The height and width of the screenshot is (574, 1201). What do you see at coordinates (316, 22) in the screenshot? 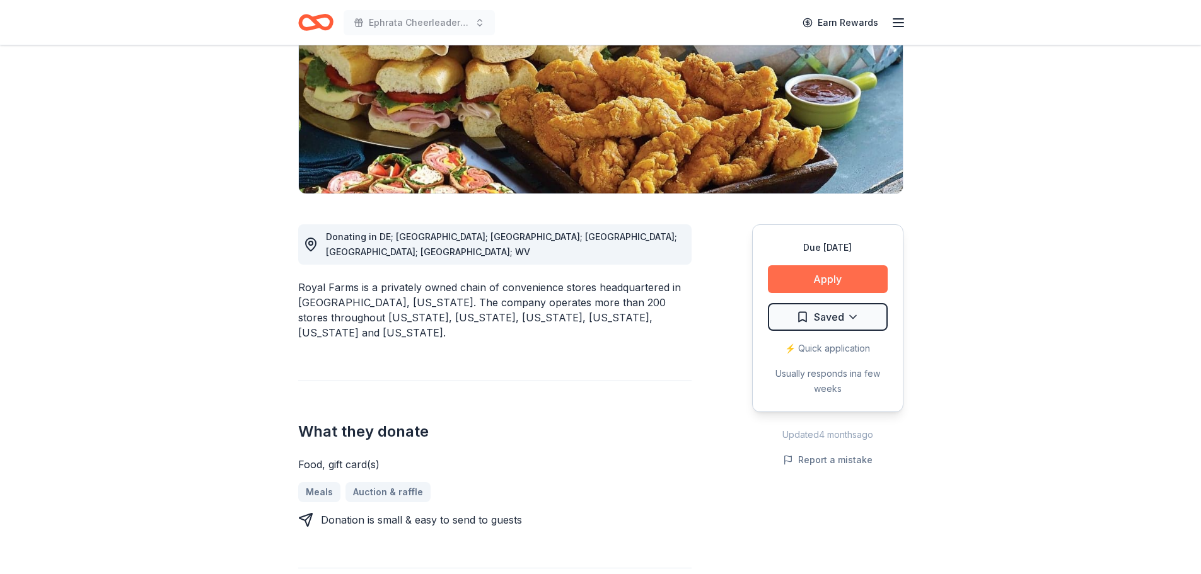
I see `a: Home` at bounding box center [316, 22].